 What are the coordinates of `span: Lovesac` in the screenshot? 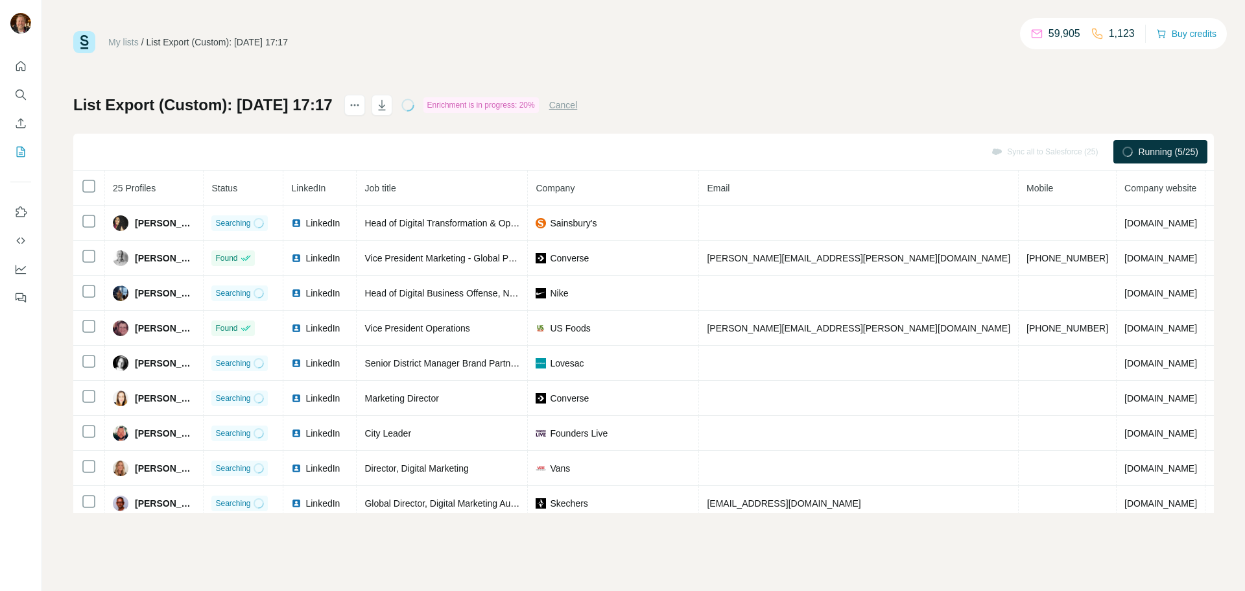 It's located at (567, 363).